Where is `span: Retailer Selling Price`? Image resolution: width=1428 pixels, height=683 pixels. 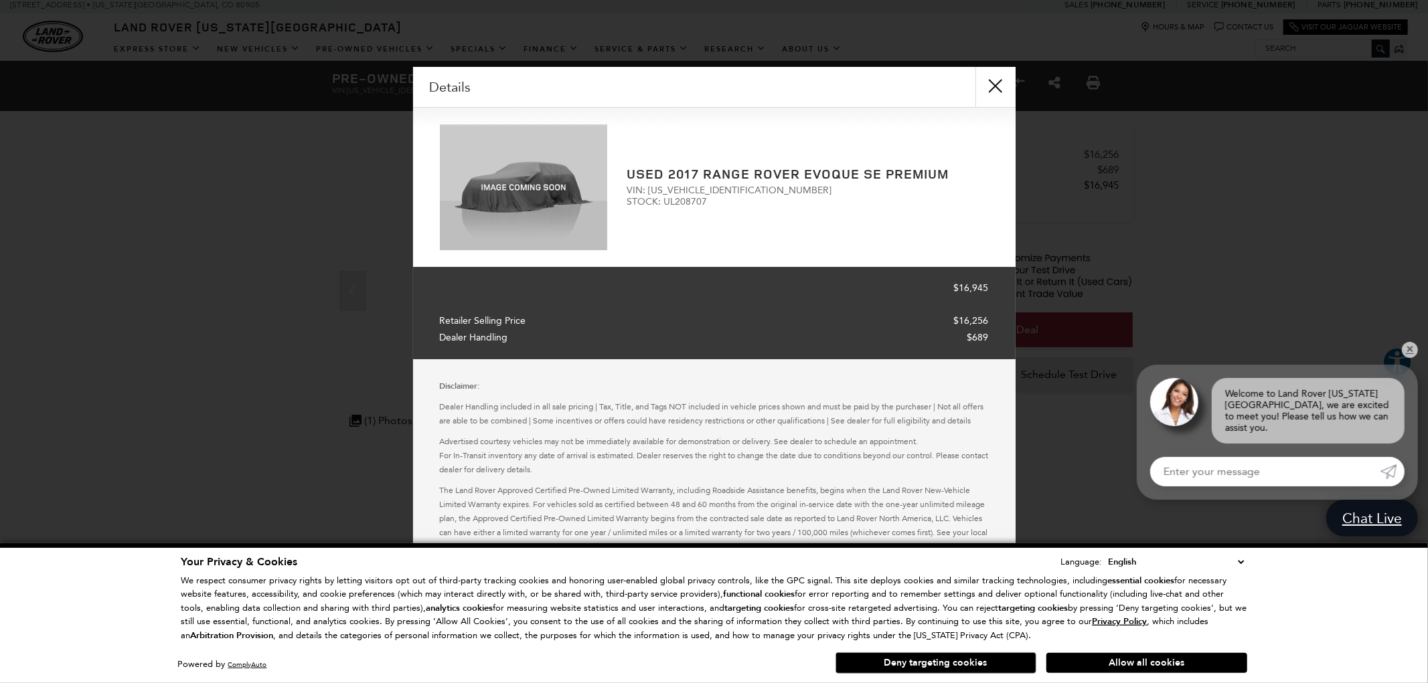 span: Retailer Selling Price is located at coordinates (486, 321).